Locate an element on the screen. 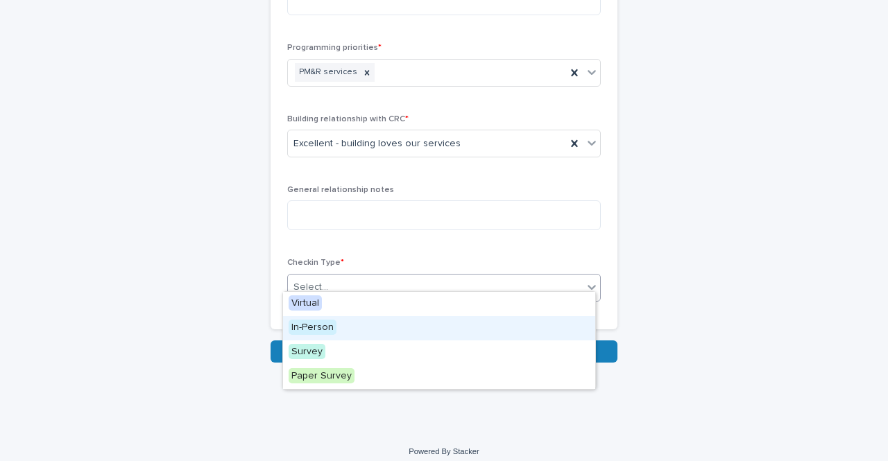  a: Powered By Stacker is located at coordinates (443, 452).